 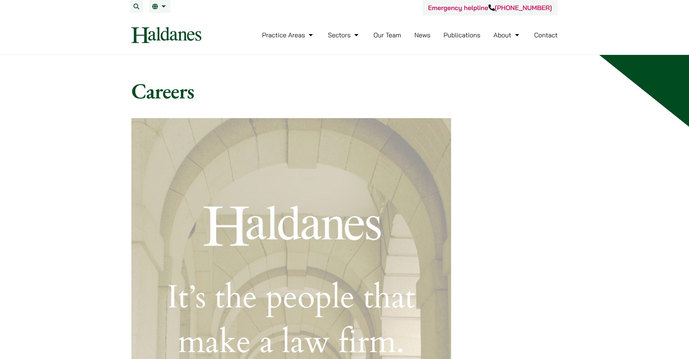 What do you see at coordinates (507, 35) in the screenshot?
I see `a: About` at bounding box center [507, 35].